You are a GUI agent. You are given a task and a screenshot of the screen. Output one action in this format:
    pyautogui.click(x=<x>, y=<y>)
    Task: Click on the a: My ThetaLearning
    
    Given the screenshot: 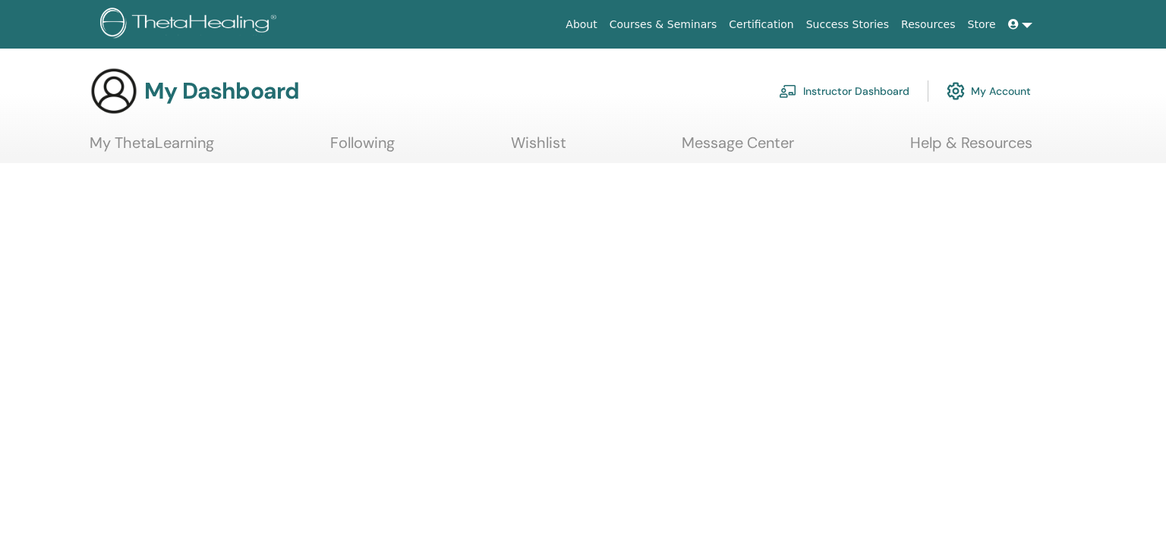 What is the action you would take?
    pyautogui.click(x=152, y=148)
    